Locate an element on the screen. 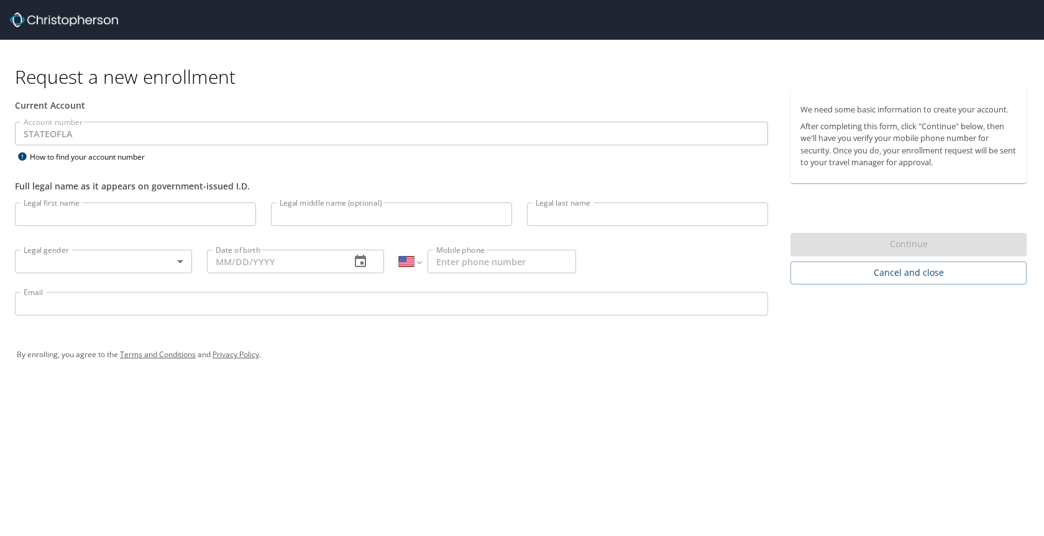 This screenshot has height=536, width=1044. p: We need some basic information to create your account. is located at coordinates (909, 109).